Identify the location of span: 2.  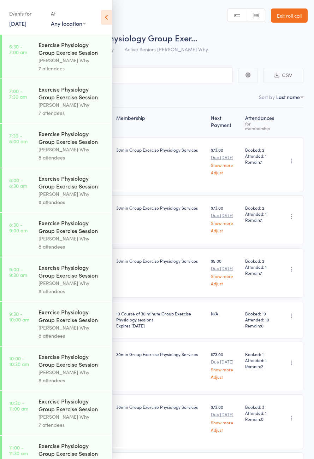
(262, 366).